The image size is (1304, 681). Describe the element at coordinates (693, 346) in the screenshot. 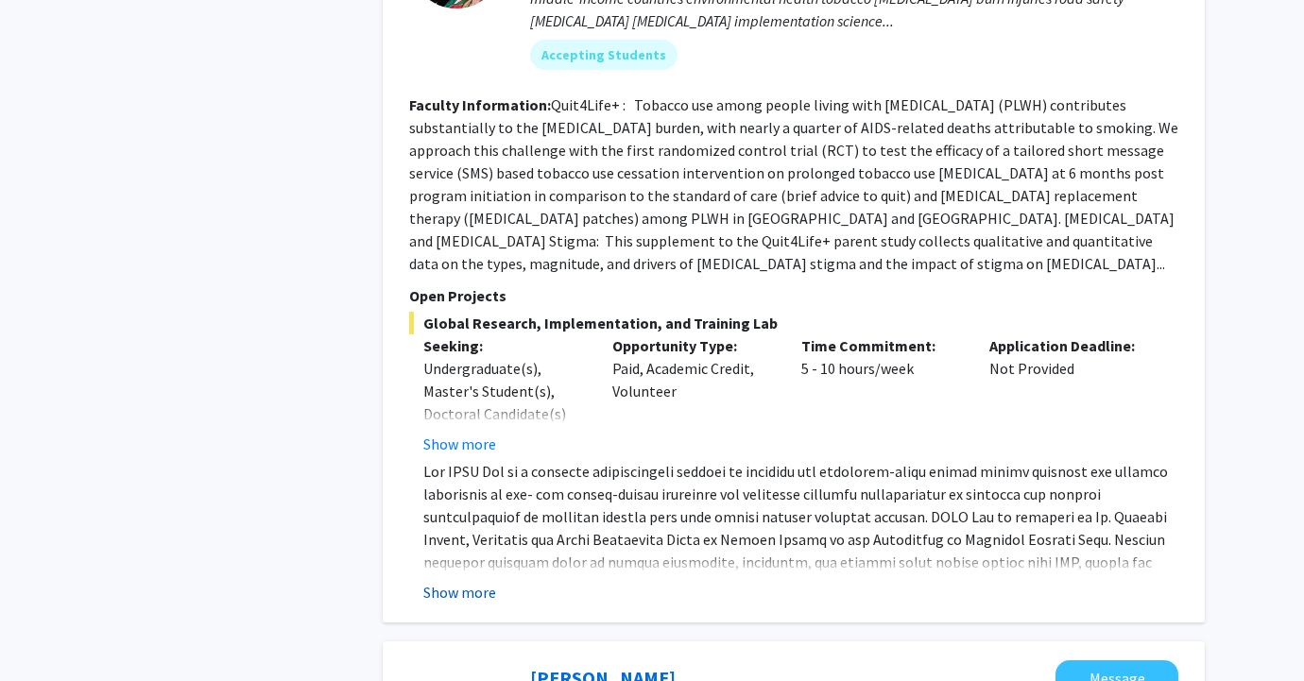

I see `p: Opportunity Type:` at that location.